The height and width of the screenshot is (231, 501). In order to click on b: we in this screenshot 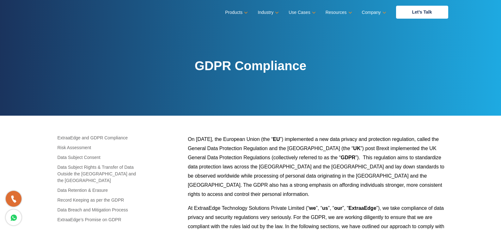, I will do `click(313, 208)`.